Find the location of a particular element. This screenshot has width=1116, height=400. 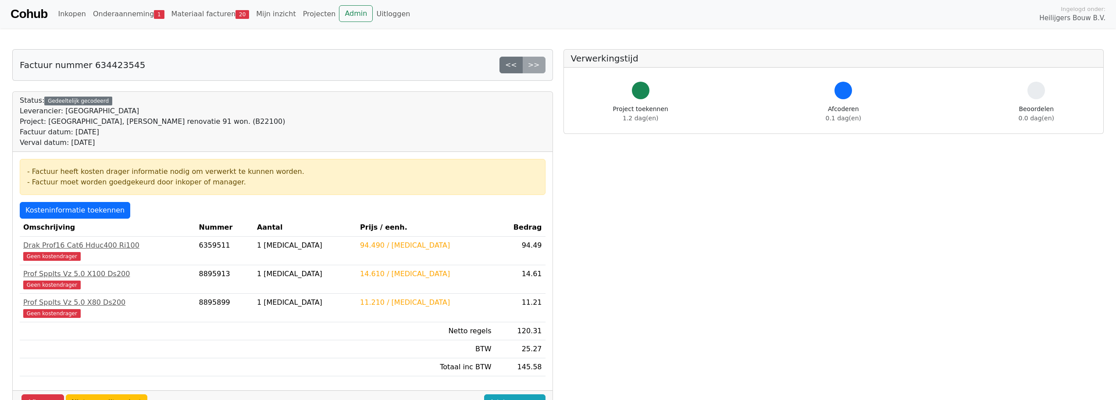

td: 94.49 is located at coordinates (520, 250).